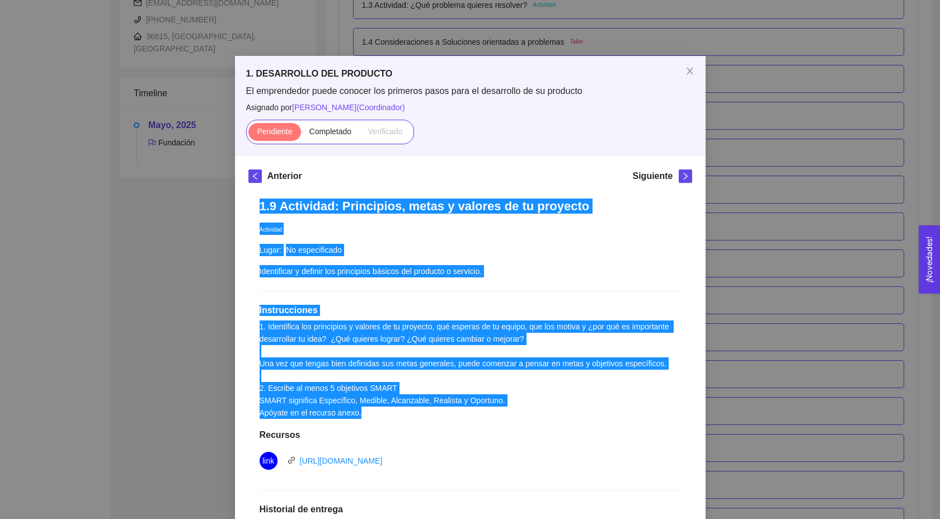 This screenshot has height=519, width=940. I want to click on span: El emprendedor puede conocer los primeros pasos para el desarrollo de su producto, so click(470, 91).